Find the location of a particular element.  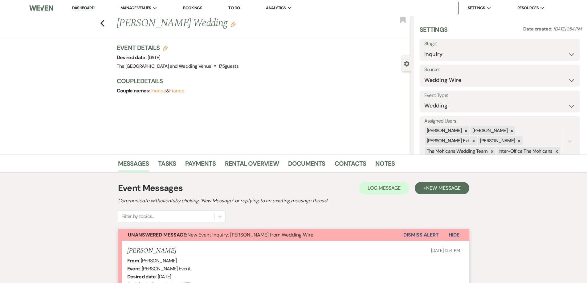

h1: Event Messages is located at coordinates (150, 188).